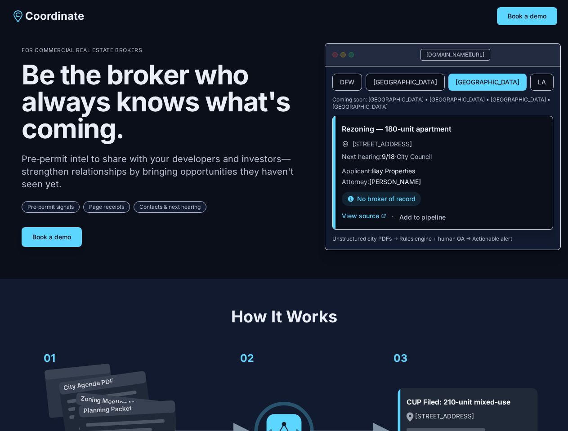  Describe the element at coordinates (388, 156) in the screenshot. I see `span: 9/18` at that location.